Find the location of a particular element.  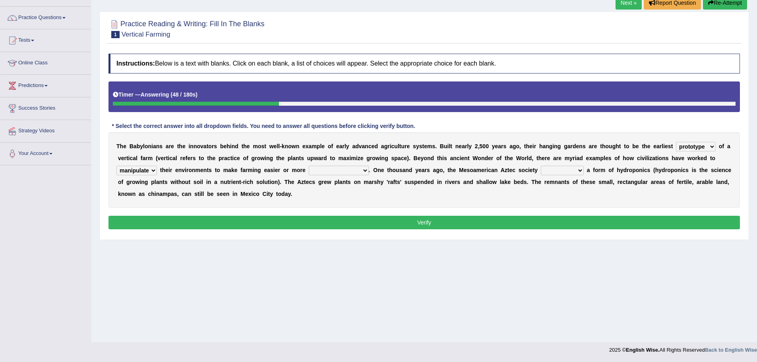

b: T is located at coordinates (118, 146).